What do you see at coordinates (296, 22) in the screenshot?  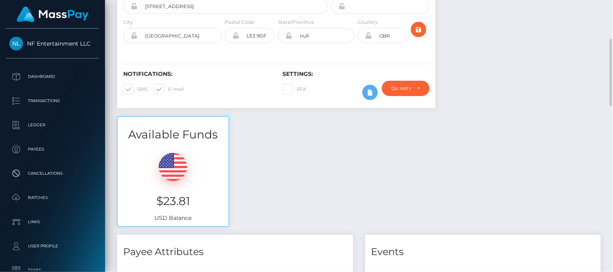 I see `label: State/Province` at bounding box center [296, 22].